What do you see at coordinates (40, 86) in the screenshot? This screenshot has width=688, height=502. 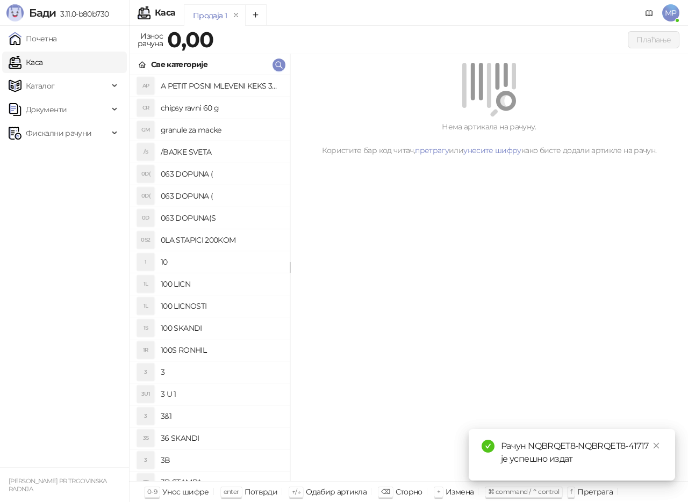 I see `span: Каталог` at bounding box center [40, 86].